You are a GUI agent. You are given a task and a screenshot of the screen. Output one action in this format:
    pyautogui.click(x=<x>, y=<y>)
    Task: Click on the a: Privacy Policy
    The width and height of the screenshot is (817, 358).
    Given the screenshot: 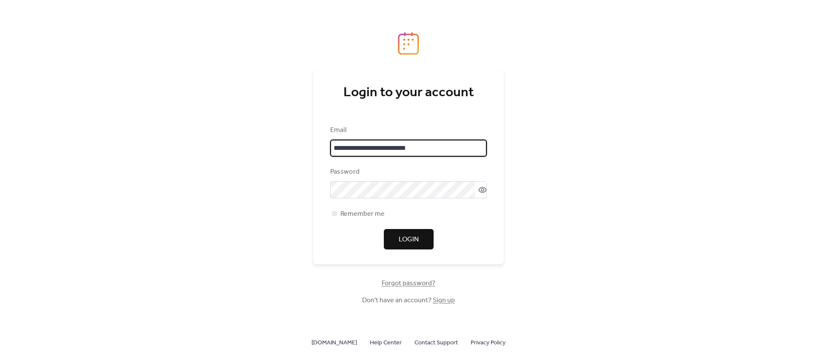 What is the action you would take?
    pyautogui.click(x=488, y=342)
    